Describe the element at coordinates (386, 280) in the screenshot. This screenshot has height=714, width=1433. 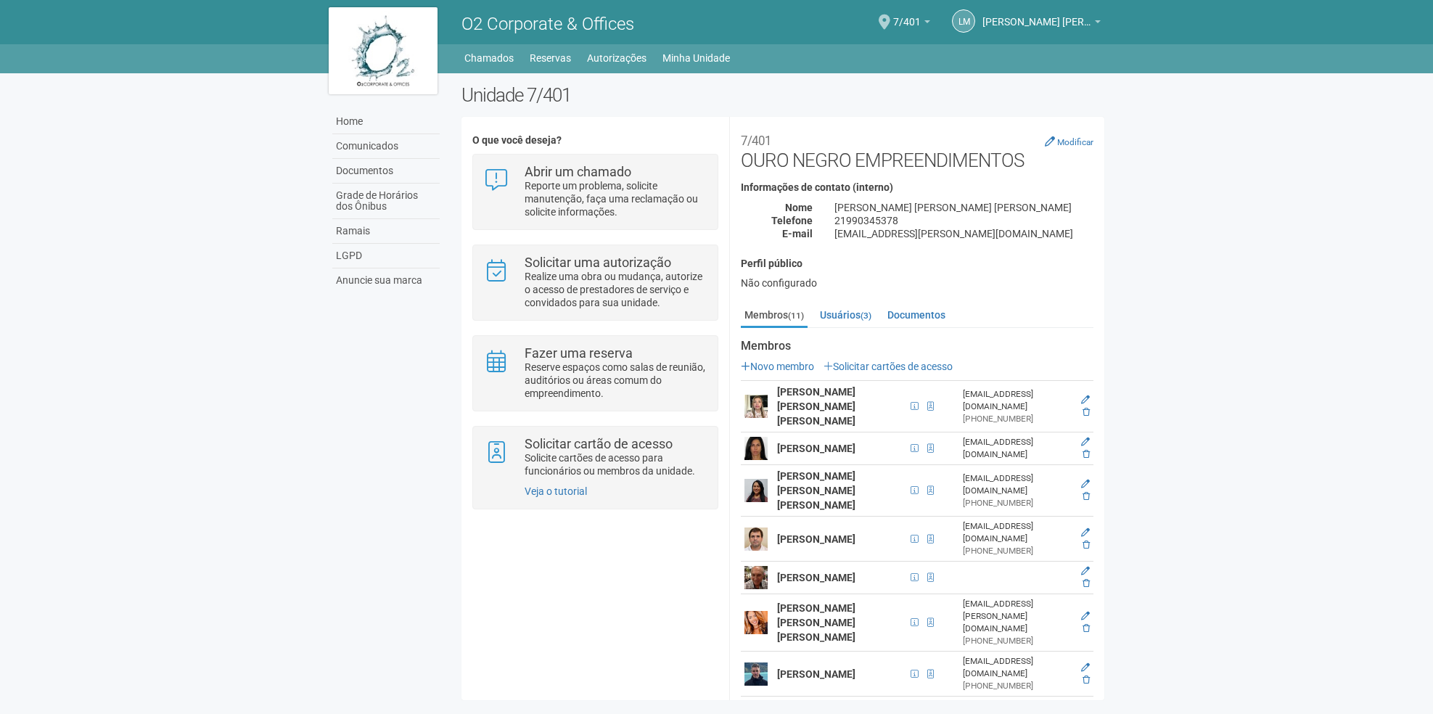
I see `a: Anuncie sua marca` at that location.